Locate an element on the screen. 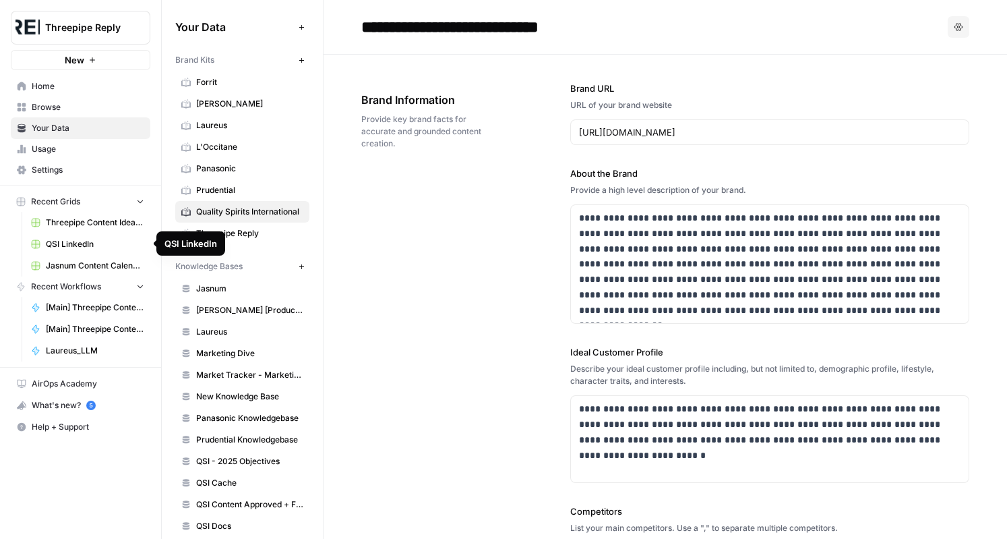  span: Panasonic Knowledgebase is located at coordinates (249, 418).